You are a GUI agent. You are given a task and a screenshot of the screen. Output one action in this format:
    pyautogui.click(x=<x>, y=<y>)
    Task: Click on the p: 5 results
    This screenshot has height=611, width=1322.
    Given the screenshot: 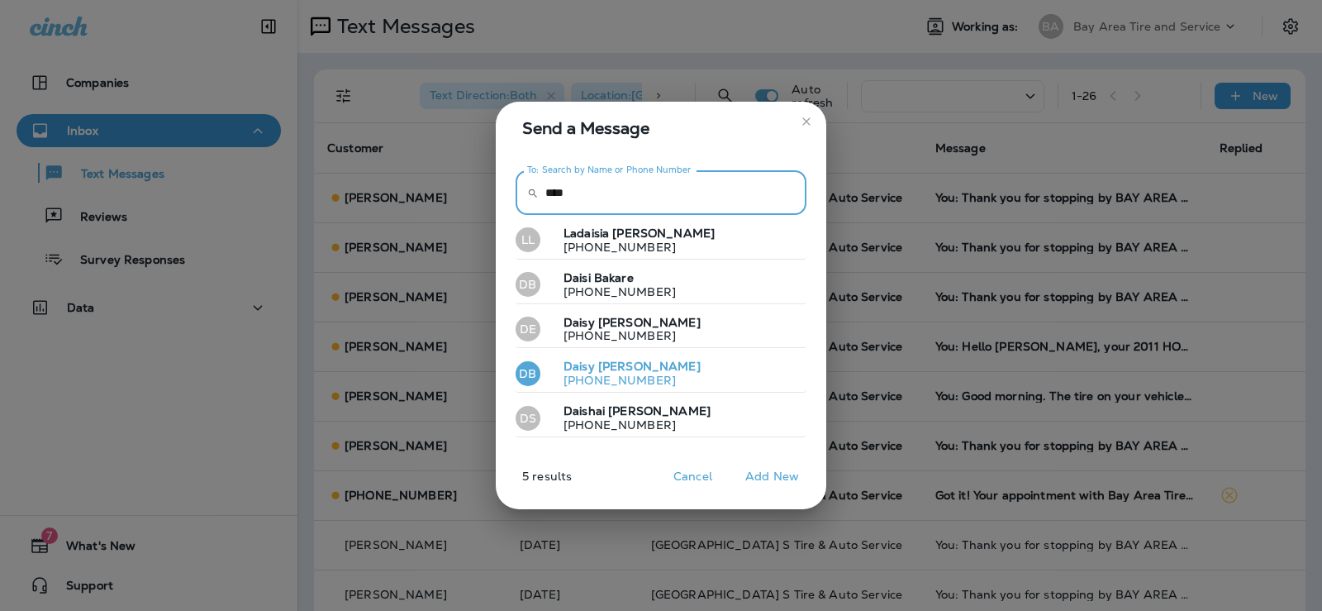 What is the action you would take?
    pyautogui.click(x=531, y=483)
    